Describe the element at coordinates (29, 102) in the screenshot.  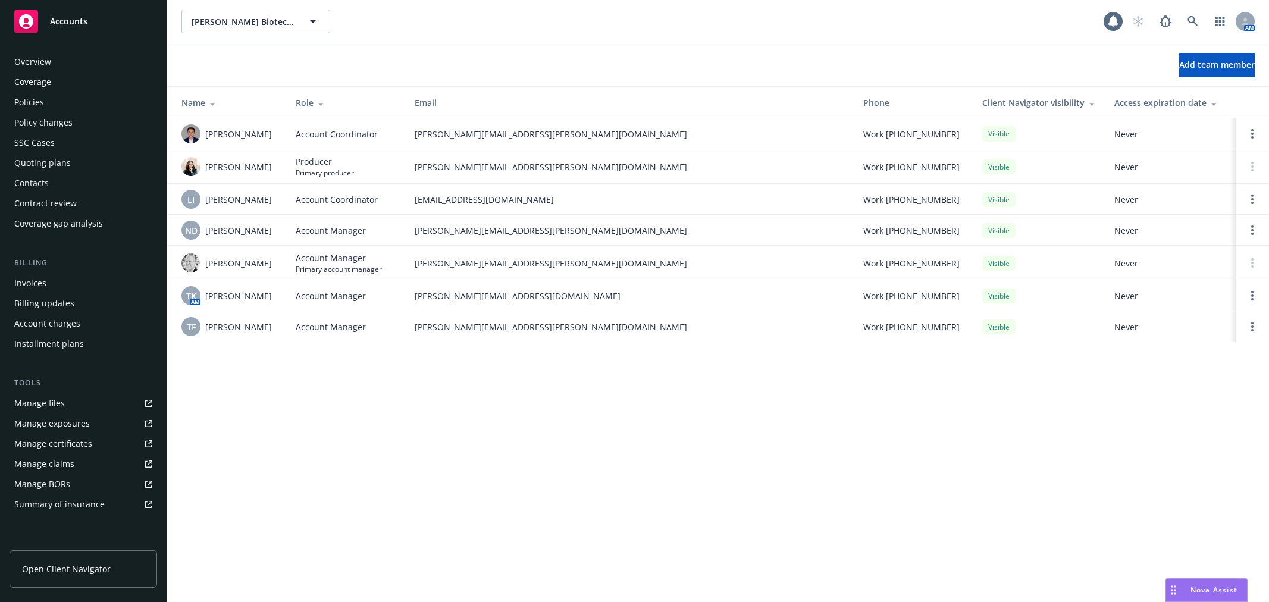
I see `div: Policies` at that location.